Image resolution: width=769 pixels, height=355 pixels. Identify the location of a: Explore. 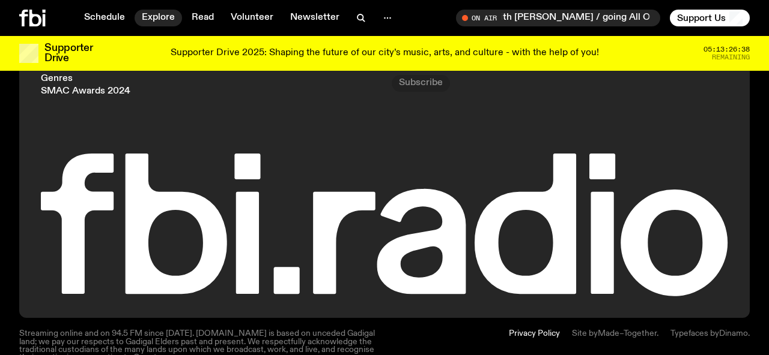
(158, 18).